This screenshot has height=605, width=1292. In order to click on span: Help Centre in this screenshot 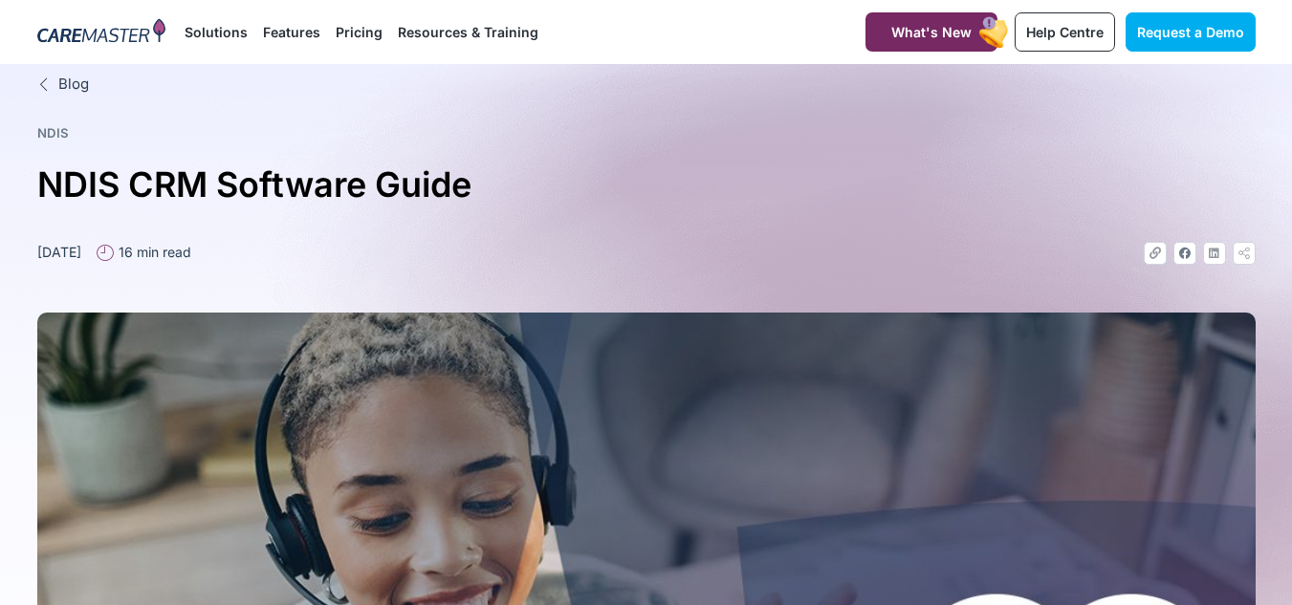, I will do `click(1065, 32)`.